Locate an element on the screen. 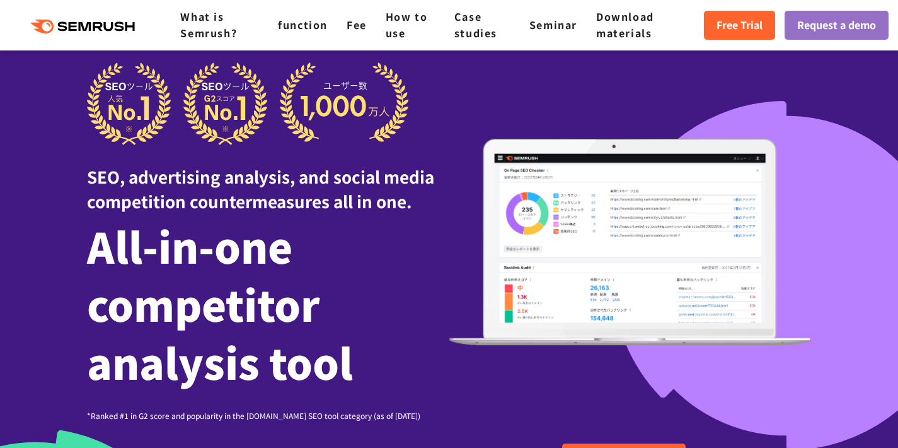  a: Free Trial is located at coordinates (739, 25).